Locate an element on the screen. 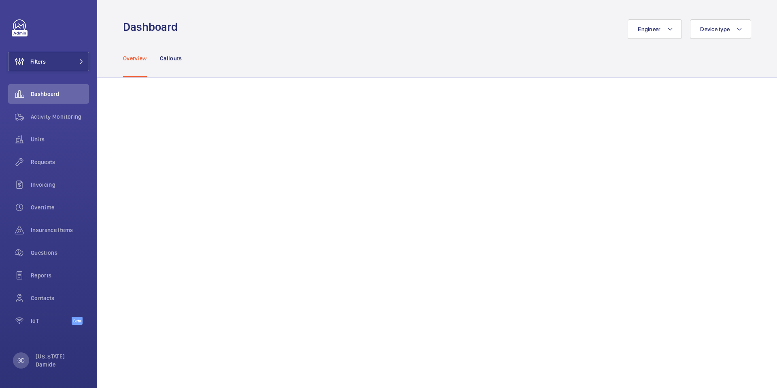 The width and height of the screenshot is (777, 388). span: Device type is located at coordinates (715, 29).